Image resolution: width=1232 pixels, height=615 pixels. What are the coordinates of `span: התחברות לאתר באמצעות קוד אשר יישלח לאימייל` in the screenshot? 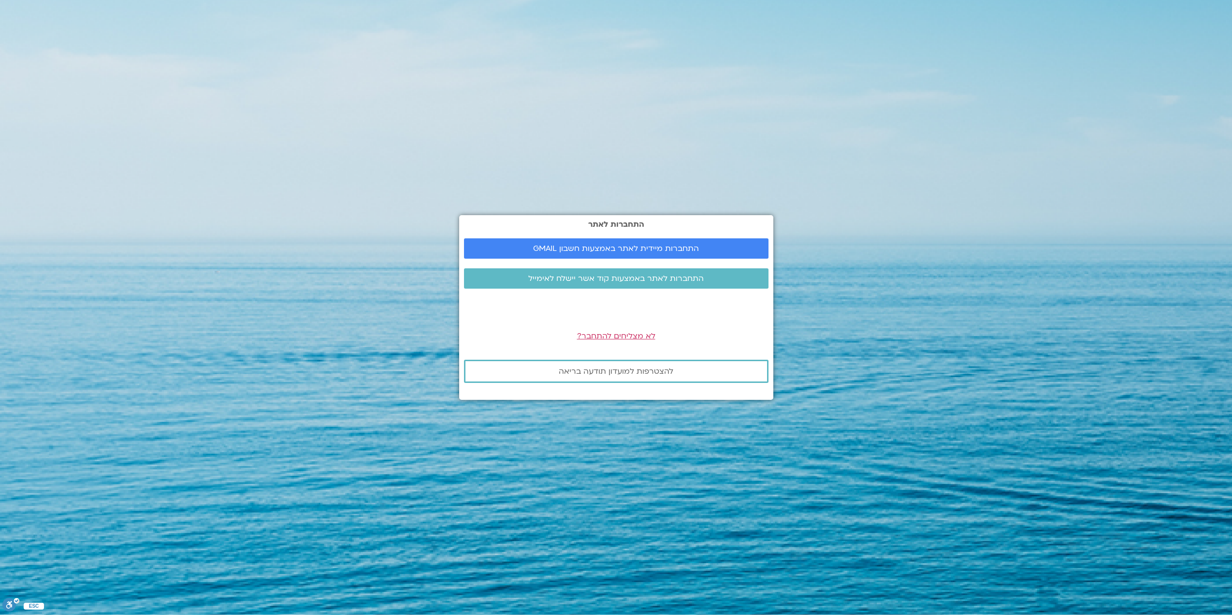 It's located at (616, 278).